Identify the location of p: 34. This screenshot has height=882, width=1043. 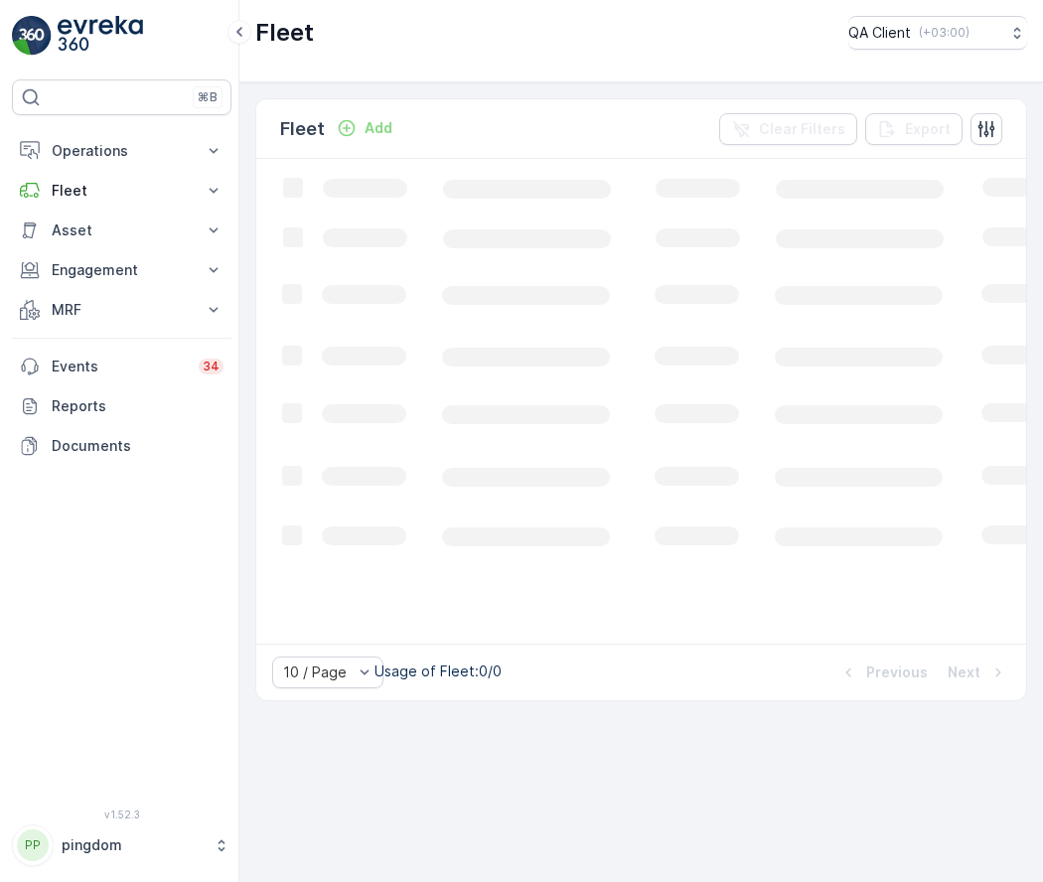
(211, 366).